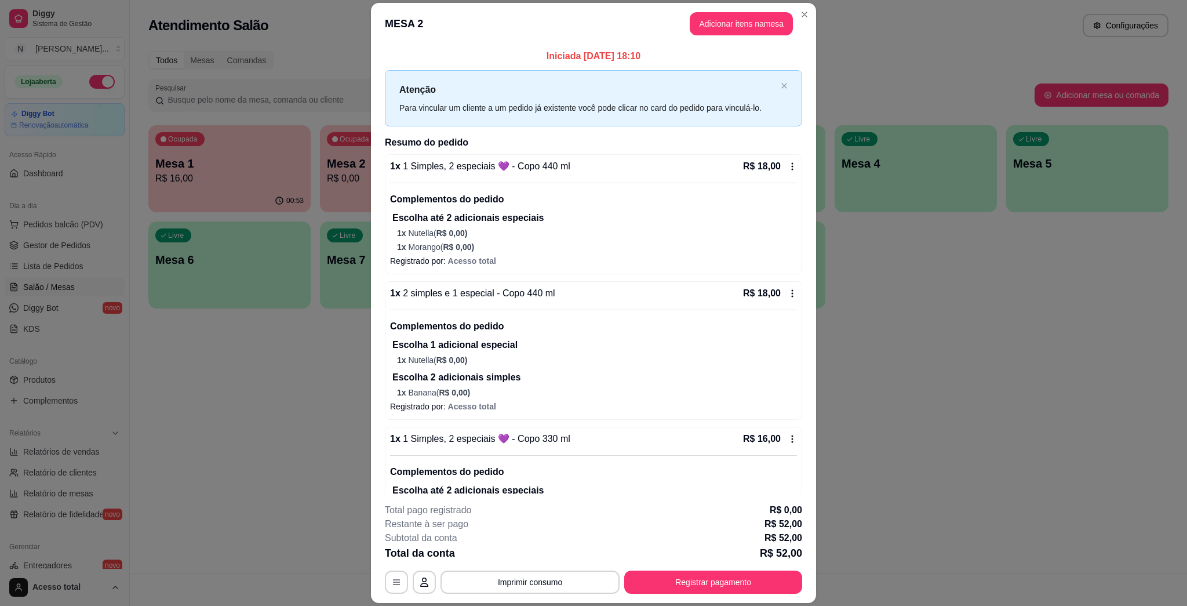  I want to click on button: Close, so click(805, 14).